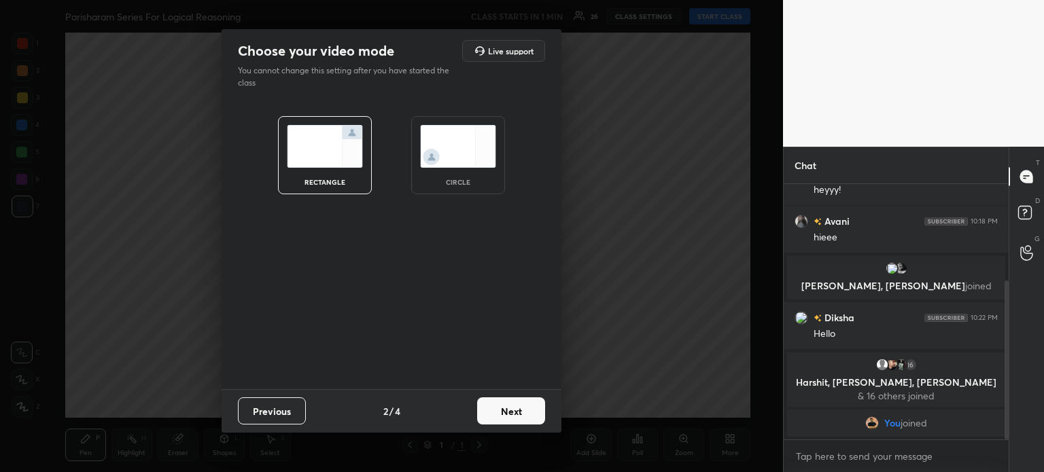  I want to click on div: rectangle, so click(325, 182).